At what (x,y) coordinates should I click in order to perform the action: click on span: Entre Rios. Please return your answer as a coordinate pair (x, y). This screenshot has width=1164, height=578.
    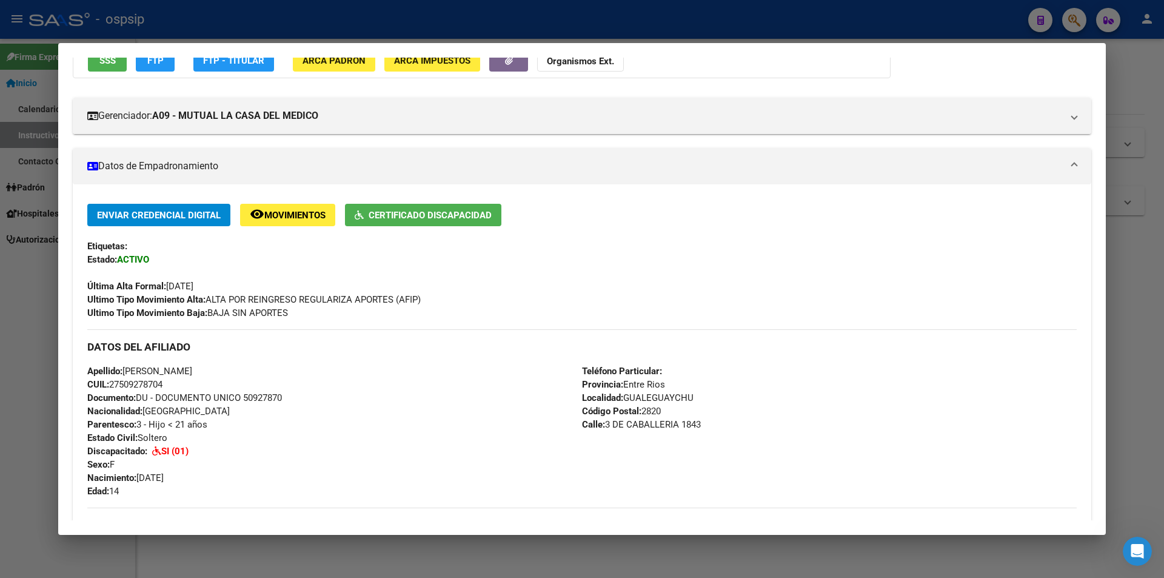
    Looking at the image, I should click on (623, 384).